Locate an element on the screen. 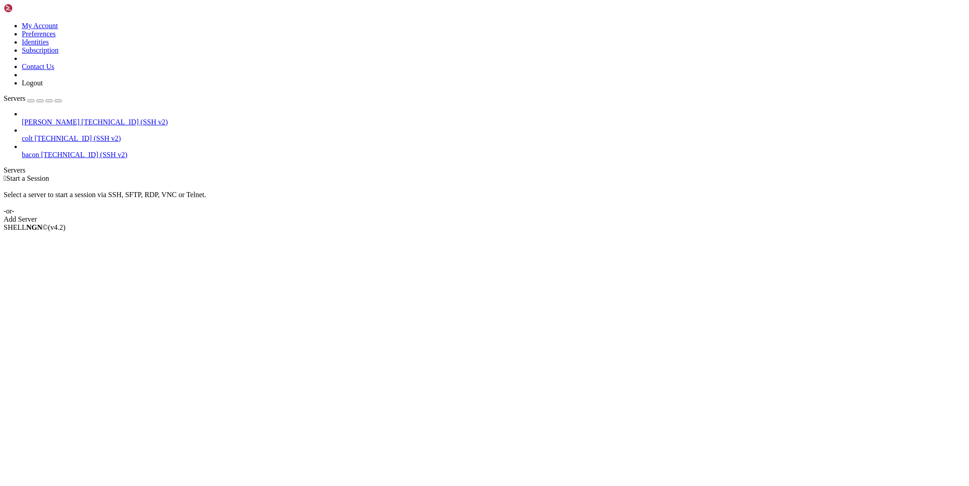 This screenshot has width=969, height=486. div: Servers is located at coordinates (484, 170).